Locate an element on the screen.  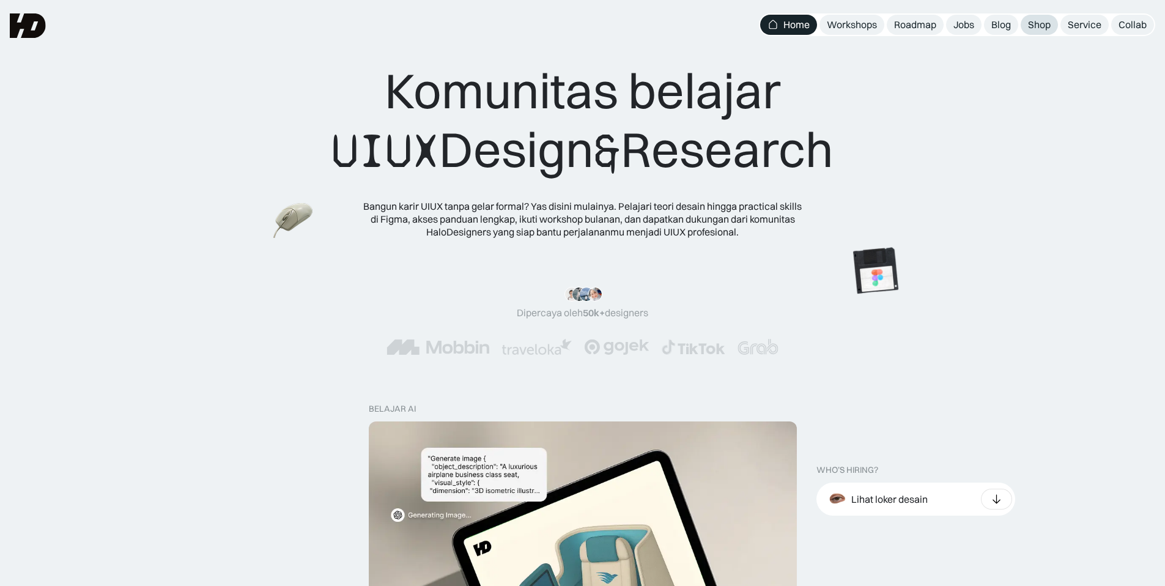
div: Komunitas belajar Design Research is located at coordinates (582, 120).